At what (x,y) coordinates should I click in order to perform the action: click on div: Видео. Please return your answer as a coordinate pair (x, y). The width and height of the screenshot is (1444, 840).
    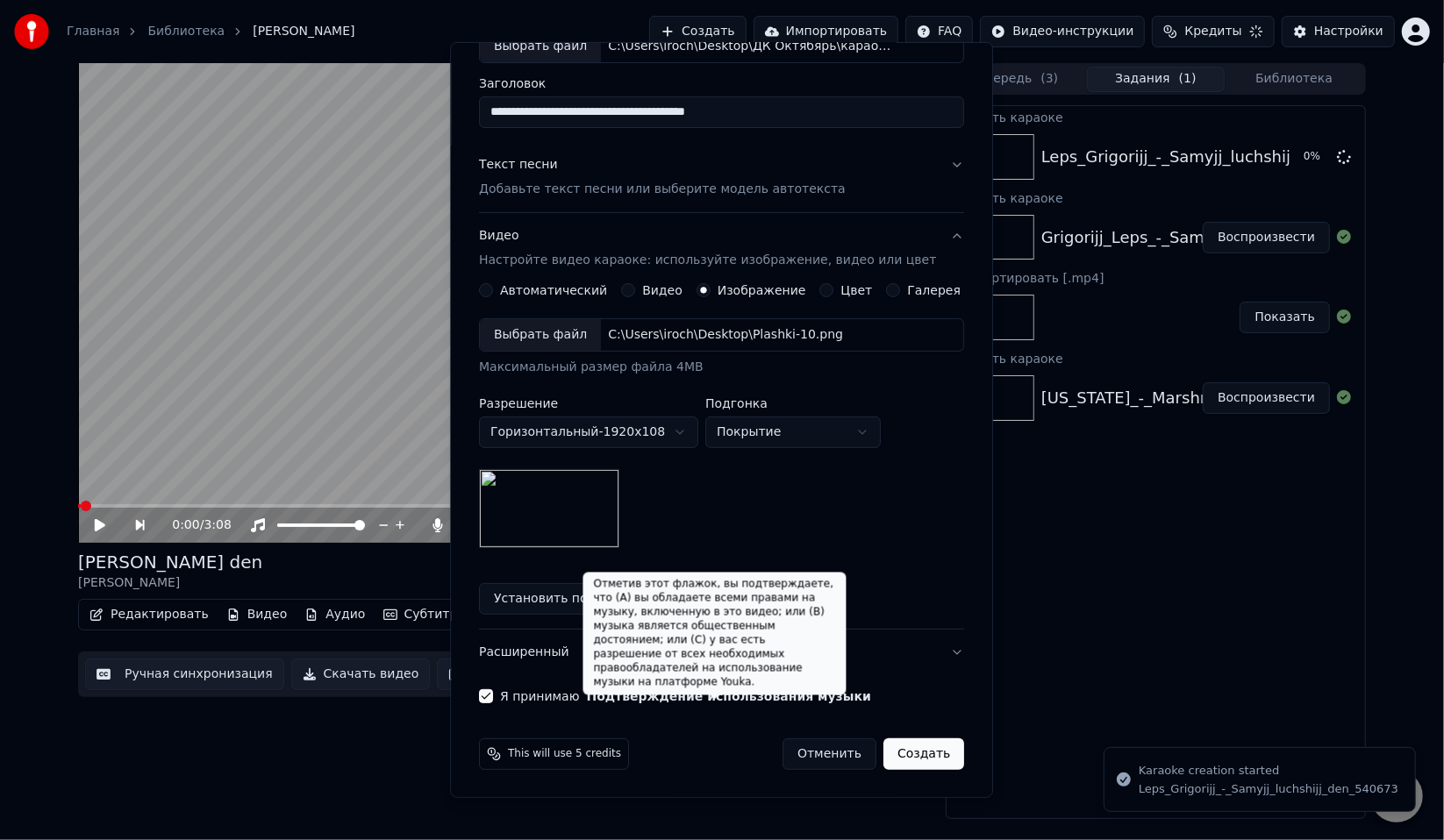
    Looking at the image, I should click on (707, 248).